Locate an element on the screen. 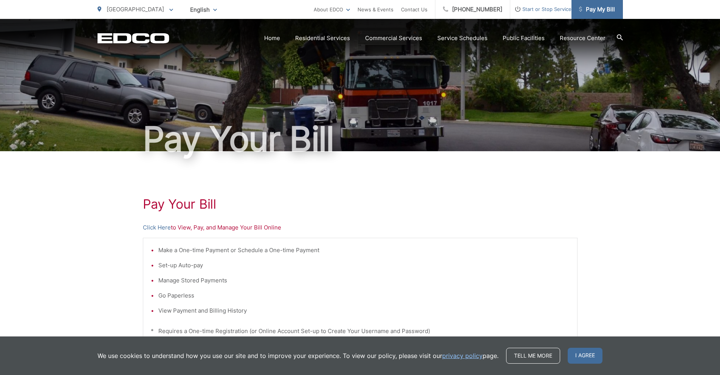 The height and width of the screenshot is (375, 720). a: EDCD logo. Return to the homepage. is located at coordinates (133, 38).